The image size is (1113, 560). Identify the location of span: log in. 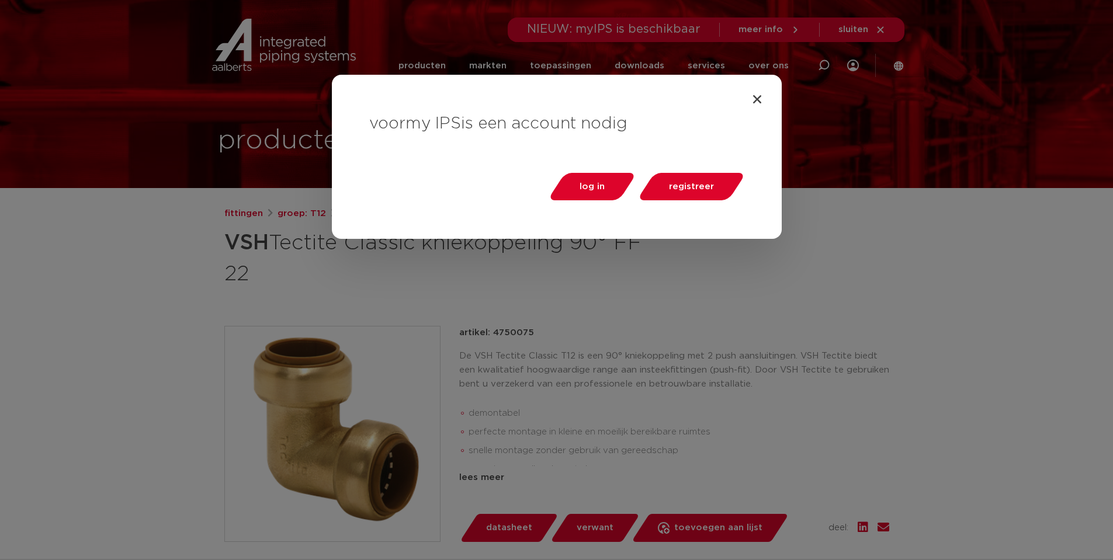
(592, 186).